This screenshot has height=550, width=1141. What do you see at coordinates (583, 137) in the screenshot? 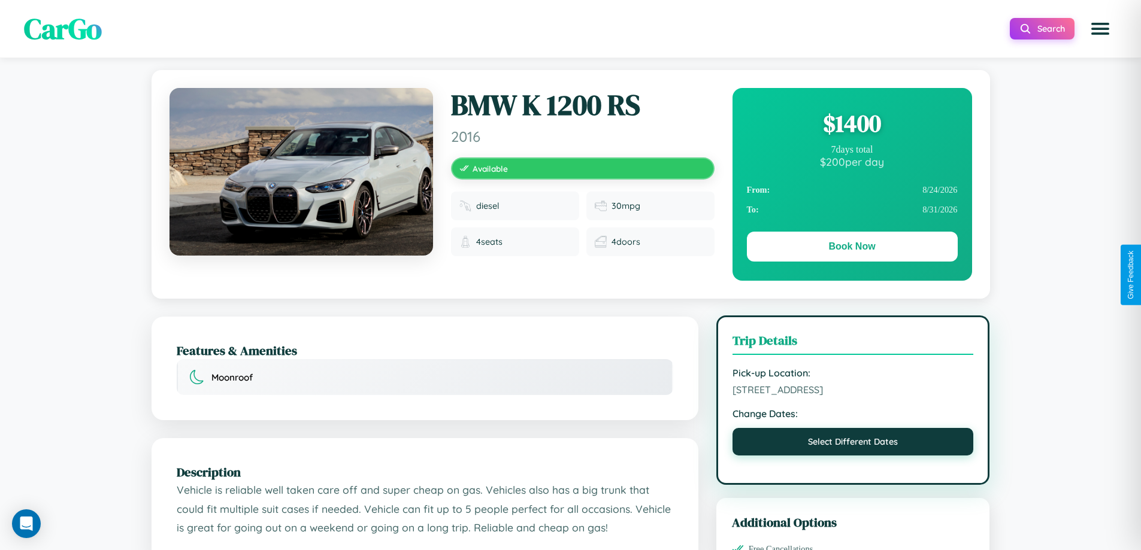
I see `span: 2016` at bounding box center [583, 137].